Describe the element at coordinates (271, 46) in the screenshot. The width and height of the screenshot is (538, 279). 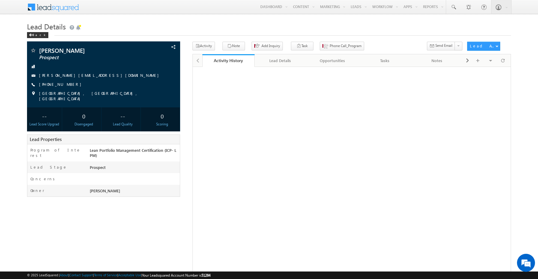
I see `span: Add Inquiry` at that location.